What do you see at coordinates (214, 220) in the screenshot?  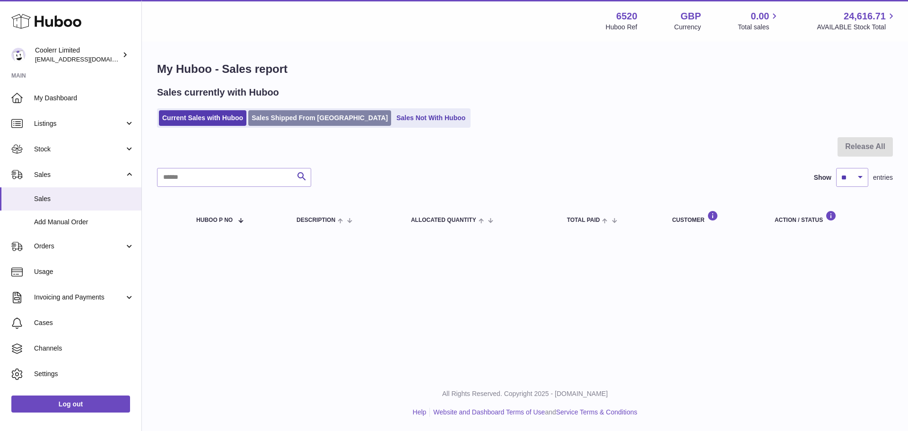 I see `span: Huboo P no` at bounding box center [214, 220].